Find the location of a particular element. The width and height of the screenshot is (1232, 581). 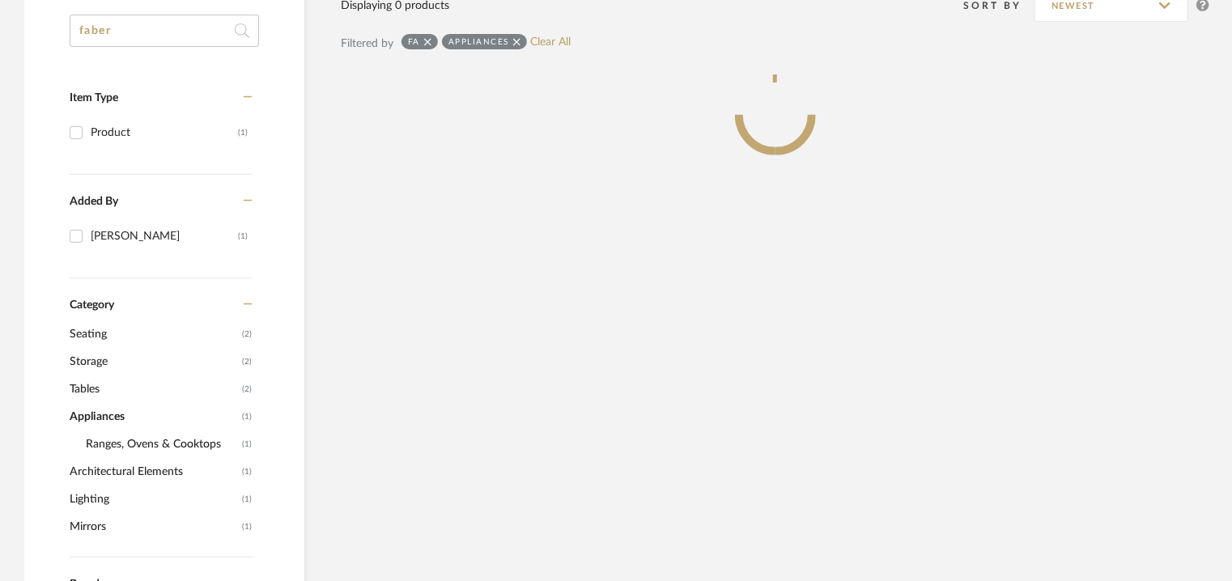

span: Storage is located at coordinates (154, 362).